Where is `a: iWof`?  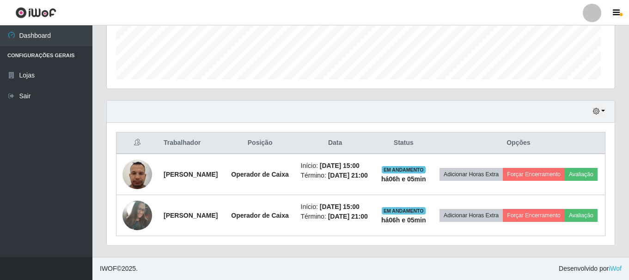
a: iWof is located at coordinates (615, 269).